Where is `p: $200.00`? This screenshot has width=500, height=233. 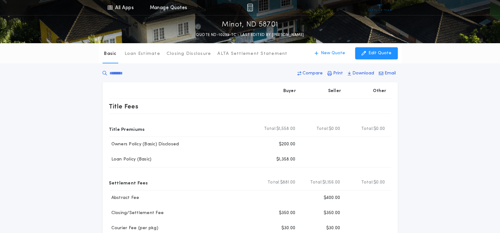 p: $200.00 is located at coordinates (287, 145).